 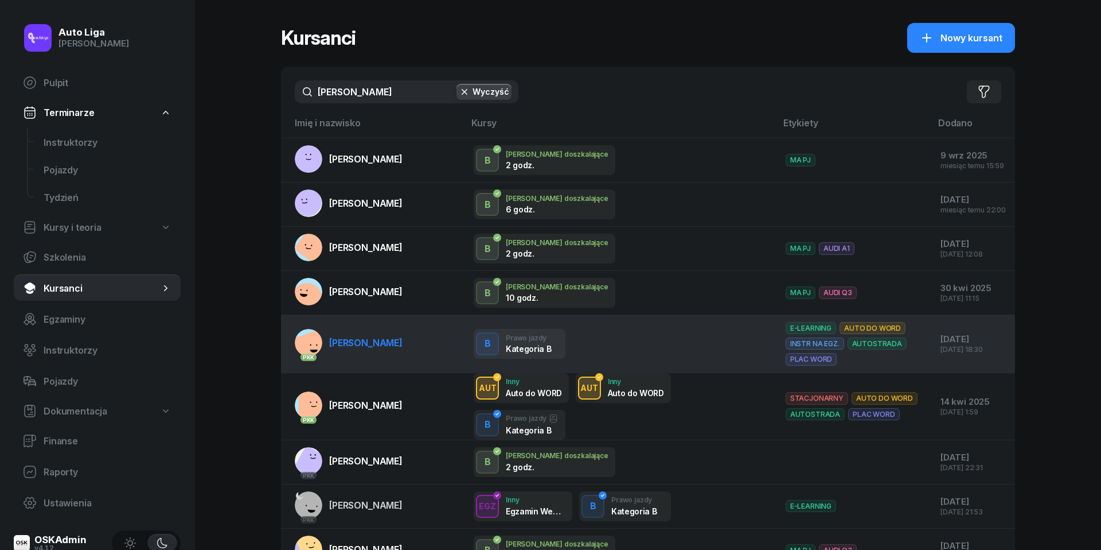 What do you see at coordinates (815, 414) in the screenshot?
I see `span: AUTOSTRADA` at bounding box center [815, 414].